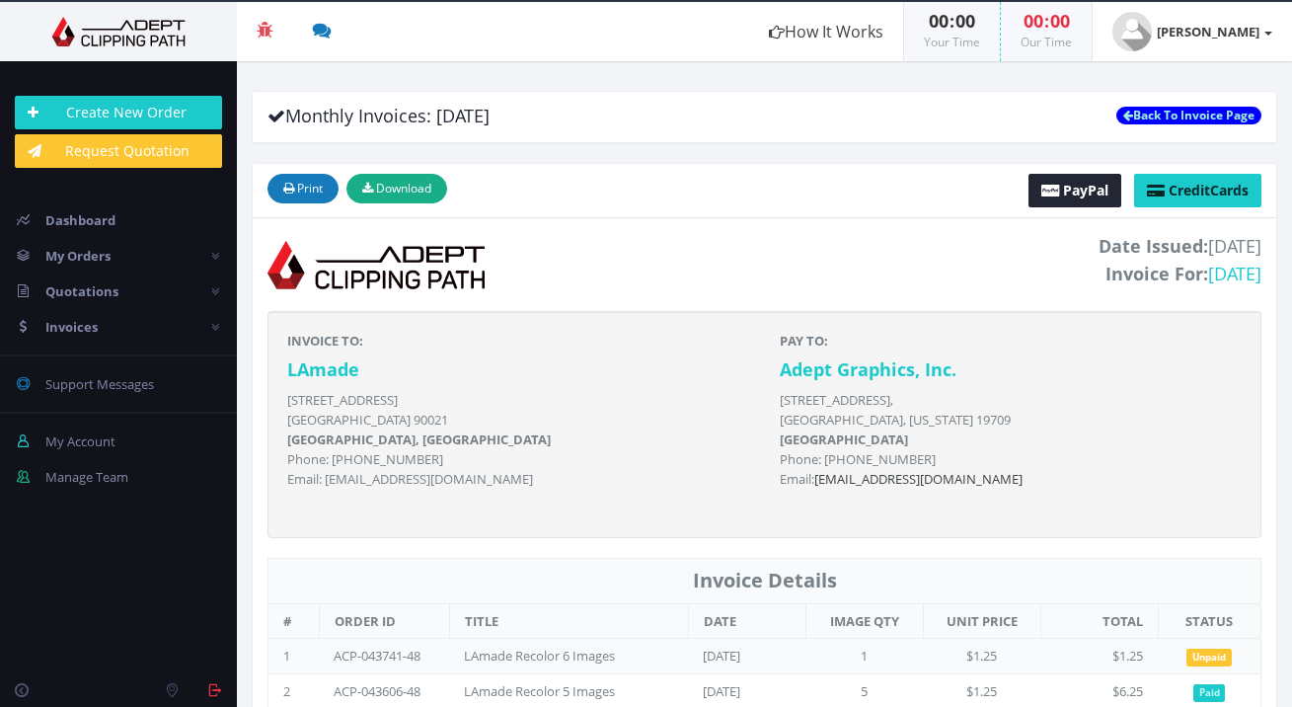 This screenshot has width=1292, height=707. What do you see at coordinates (376, 265) in the screenshot?
I see `img: logo-print.png` at bounding box center [376, 265].